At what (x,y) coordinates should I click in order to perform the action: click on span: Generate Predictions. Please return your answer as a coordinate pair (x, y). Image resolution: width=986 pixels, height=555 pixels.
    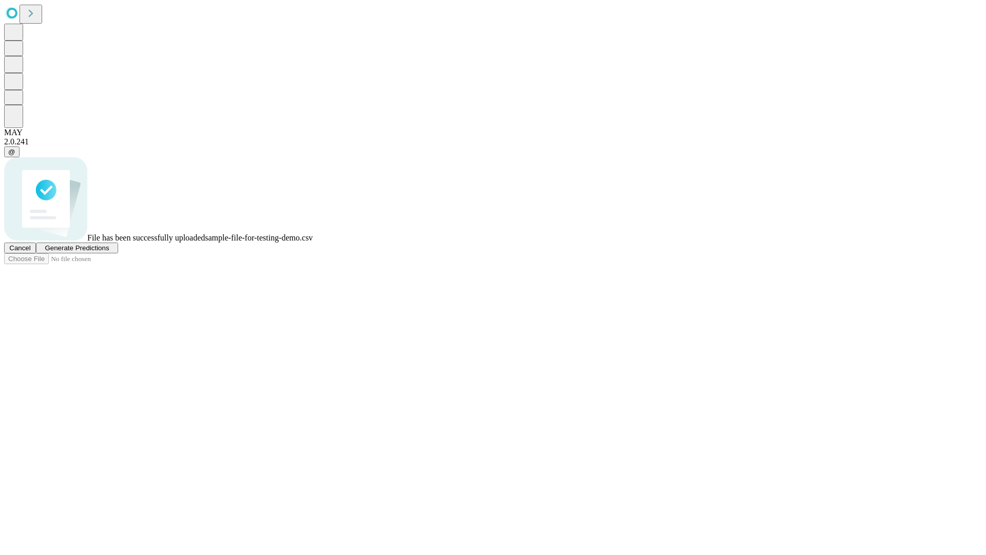
    Looking at the image, I should click on (77, 248).